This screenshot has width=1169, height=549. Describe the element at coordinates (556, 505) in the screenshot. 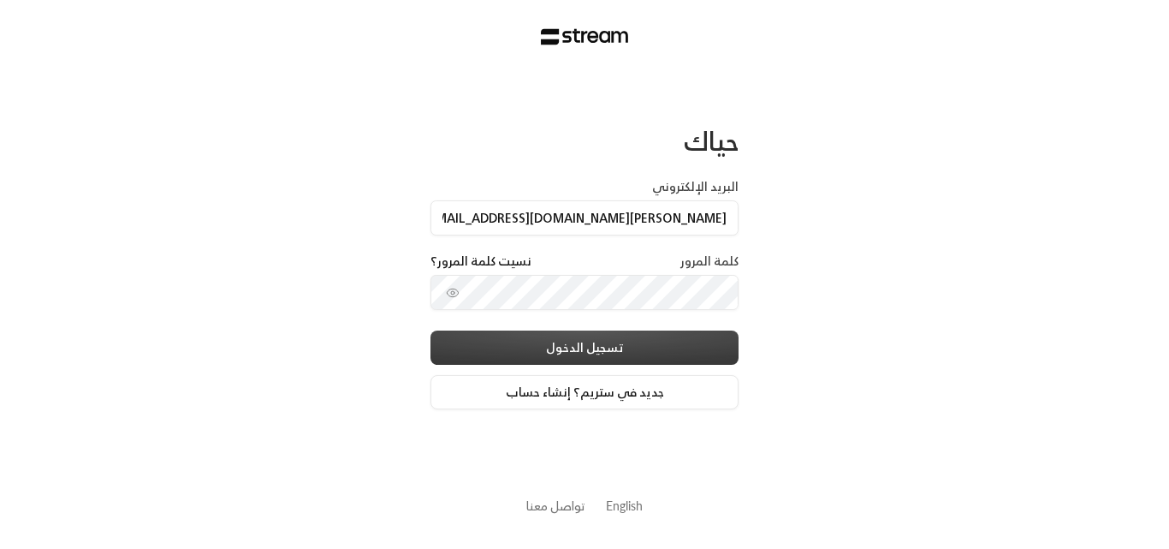

I see `button: تواصل معنا` at that location.